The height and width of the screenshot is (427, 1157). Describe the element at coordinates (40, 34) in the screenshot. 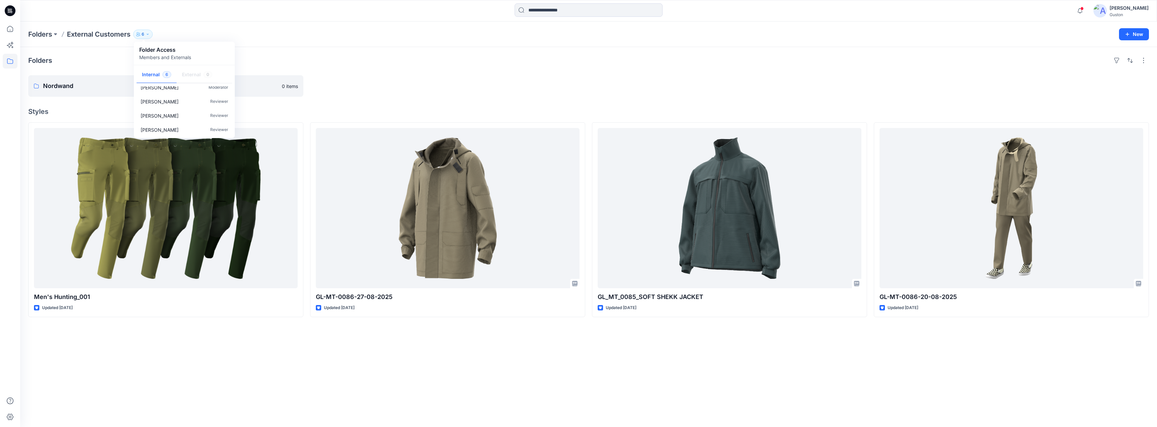

I see `p: Folders` at that location.